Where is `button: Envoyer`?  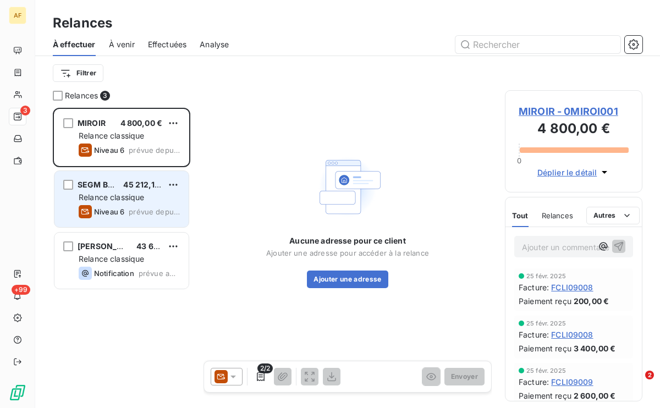
button: Envoyer is located at coordinates (464, 377).